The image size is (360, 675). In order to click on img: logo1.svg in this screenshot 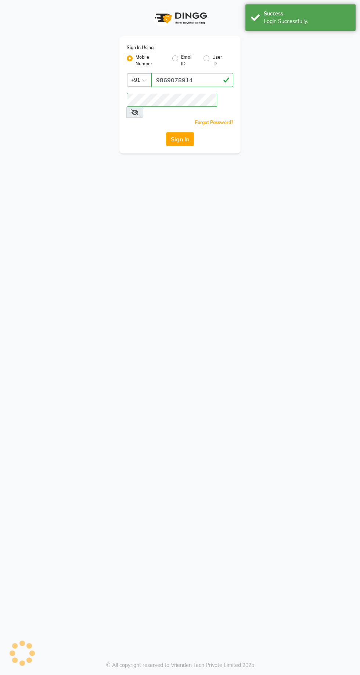, I will do `click(180, 18)`.